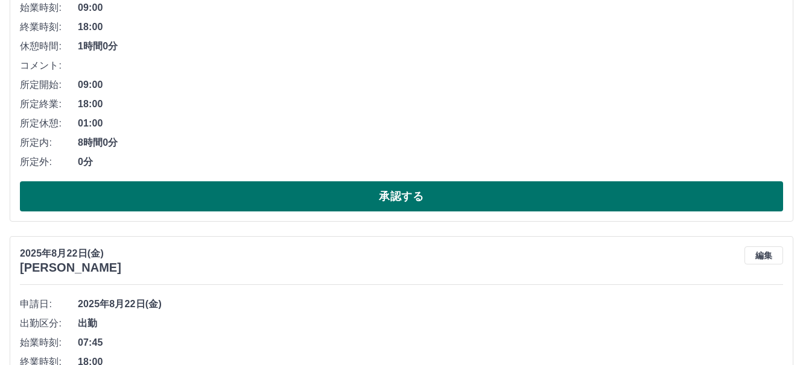 Image resolution: width=803 pixels, height=365 pixels. I want to click on span: 所定開始:, so click(49, 85).